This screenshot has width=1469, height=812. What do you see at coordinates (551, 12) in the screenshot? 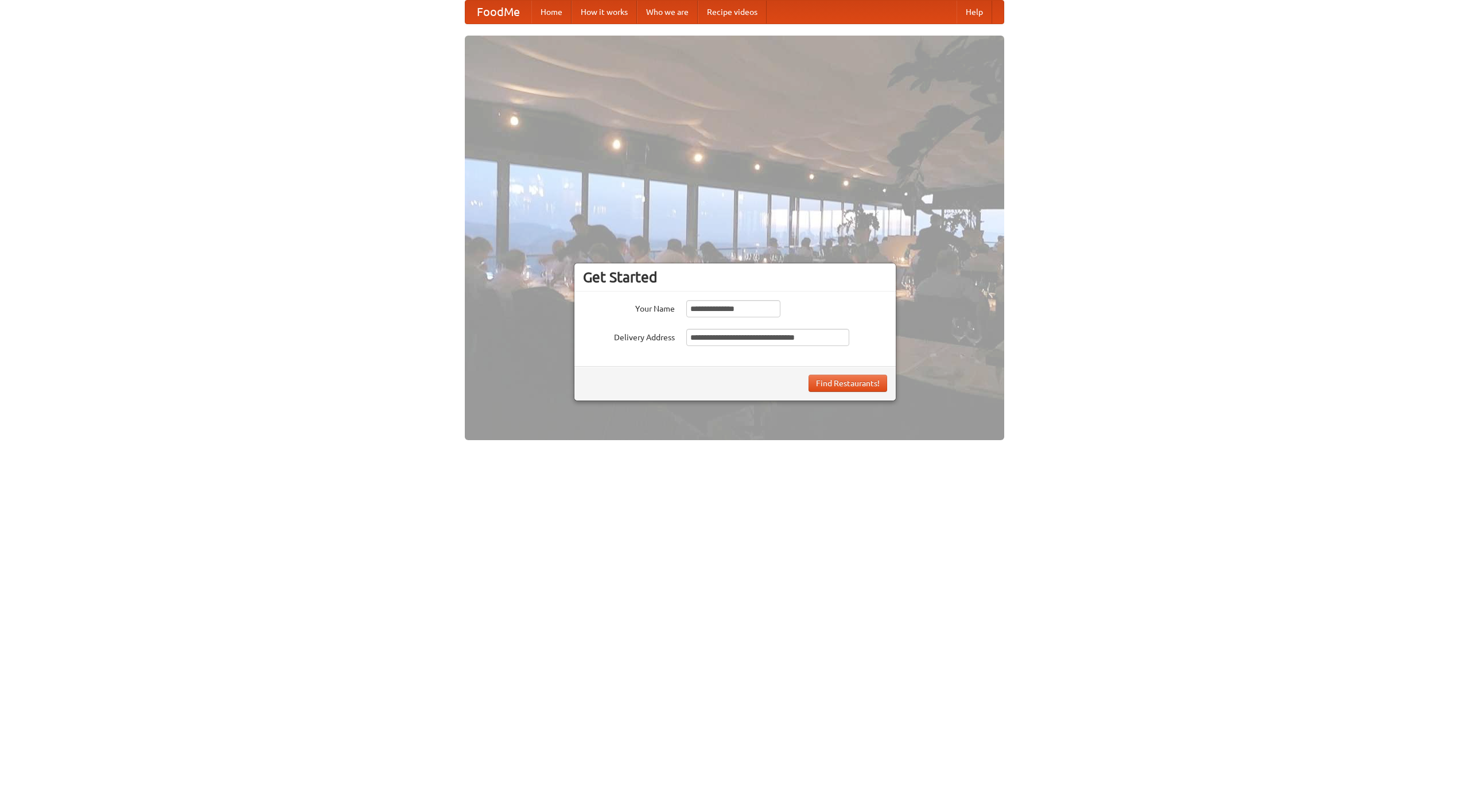
I see `a: Home` at bounding box center [551, 12].